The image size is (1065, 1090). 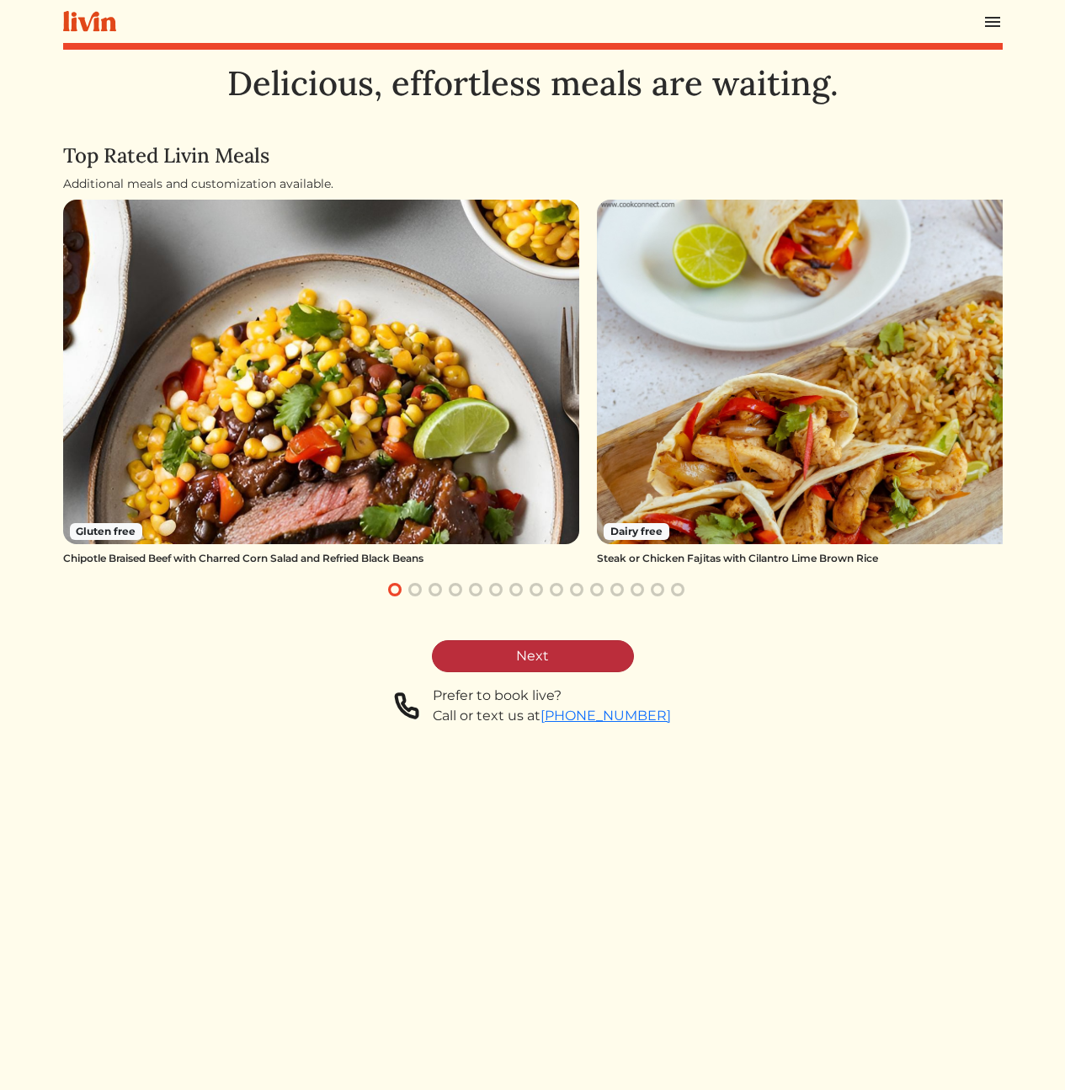 I want to click on img: phone-a8f1853615f4955a6c6381654e1c0f7430ed919b147d78756318837811cda3a7.svg, so click(x=407, y=706).